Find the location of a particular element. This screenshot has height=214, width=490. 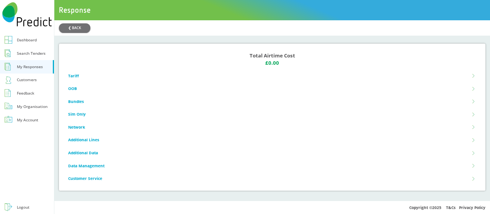

div: My Organisation is located at coordinates (32, 106).